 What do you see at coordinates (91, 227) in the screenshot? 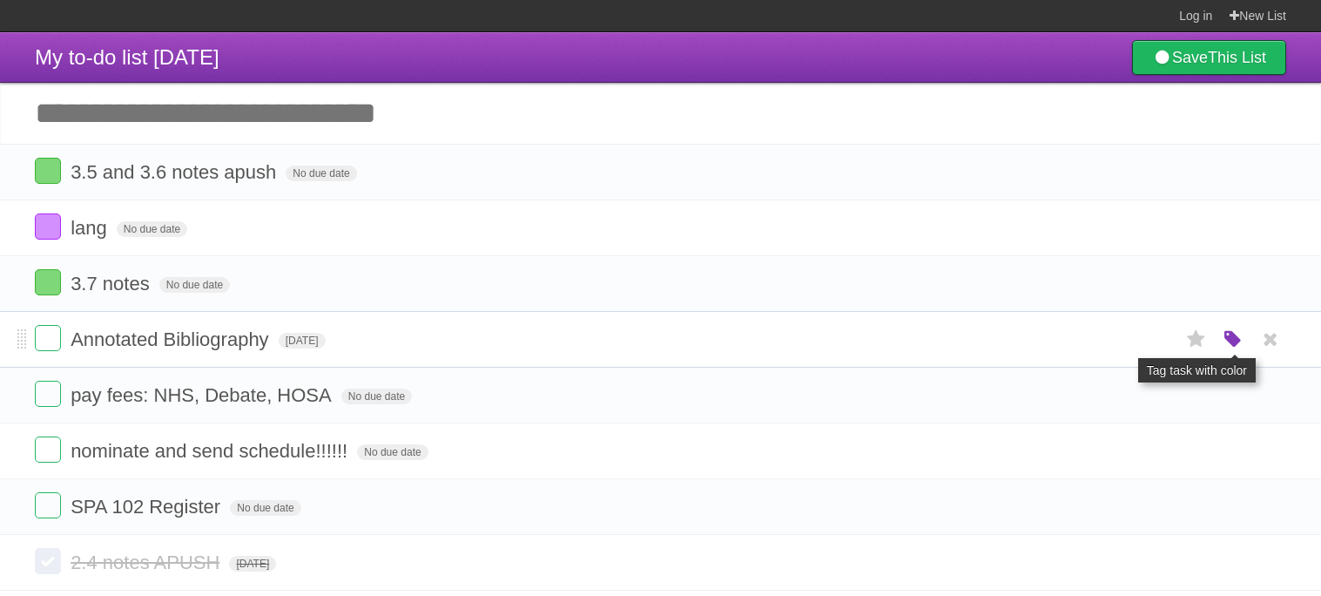
I see `span: lang` at bounding box center [91, 227].